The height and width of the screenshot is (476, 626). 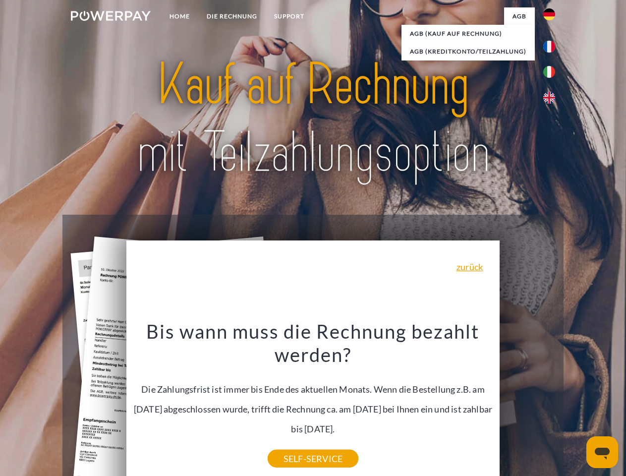 I want to click on a: Home, so click(x=179, y=16).